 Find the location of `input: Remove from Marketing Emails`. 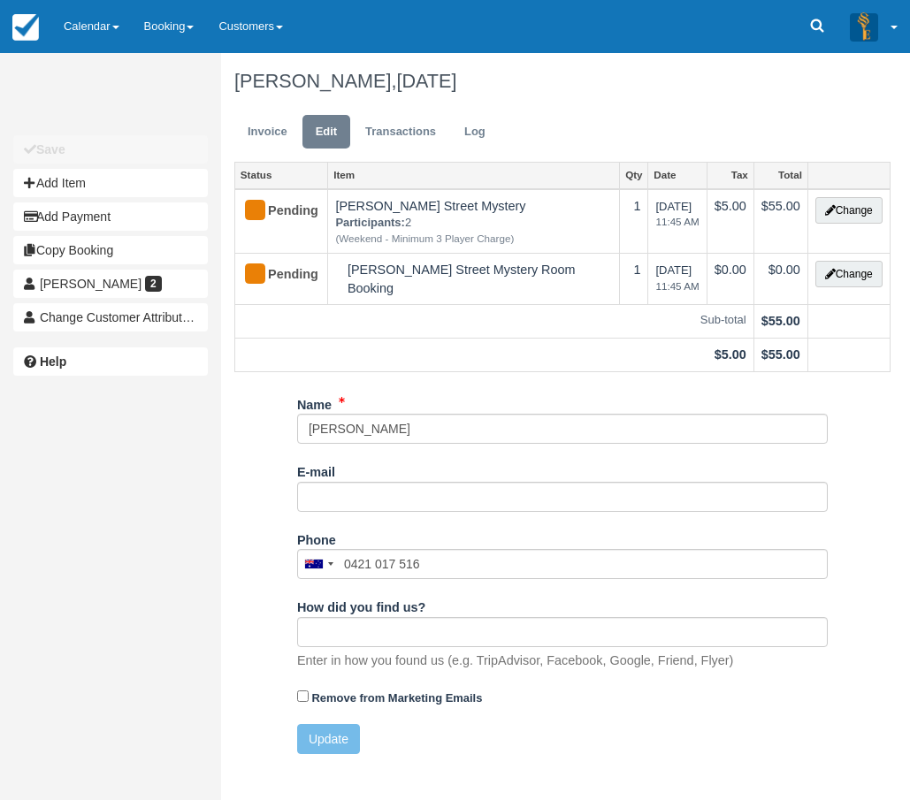

input: Remove from Marketing Emails is located at coordinates (302, 696).